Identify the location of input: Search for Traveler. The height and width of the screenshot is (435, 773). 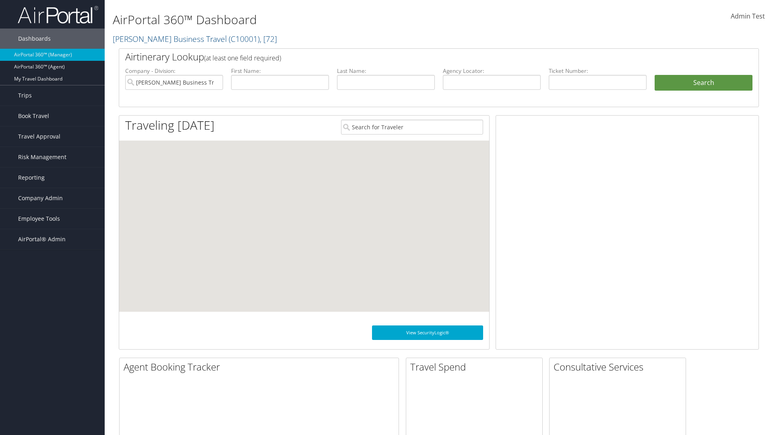
(412, 127).